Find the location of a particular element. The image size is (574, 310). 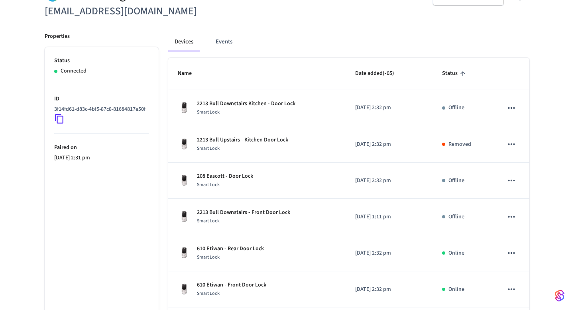

p: 2213 Bull Upstairs - Kitchen Door Lock is located at coordinates (242, 140).